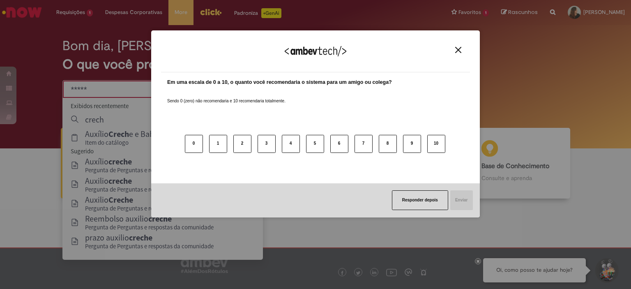  Describe the element at coordinates (194, 144) in the screenshot. I see `button: 0` at that location.